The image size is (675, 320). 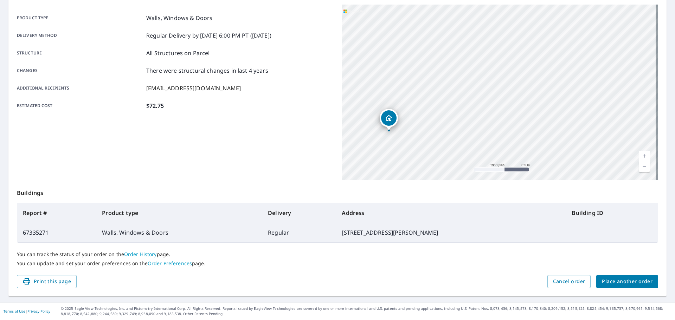 What do you see at coordinates (57, 233) in the screenshot?
I see `td: 67335271` at bounding box center [57, 233].